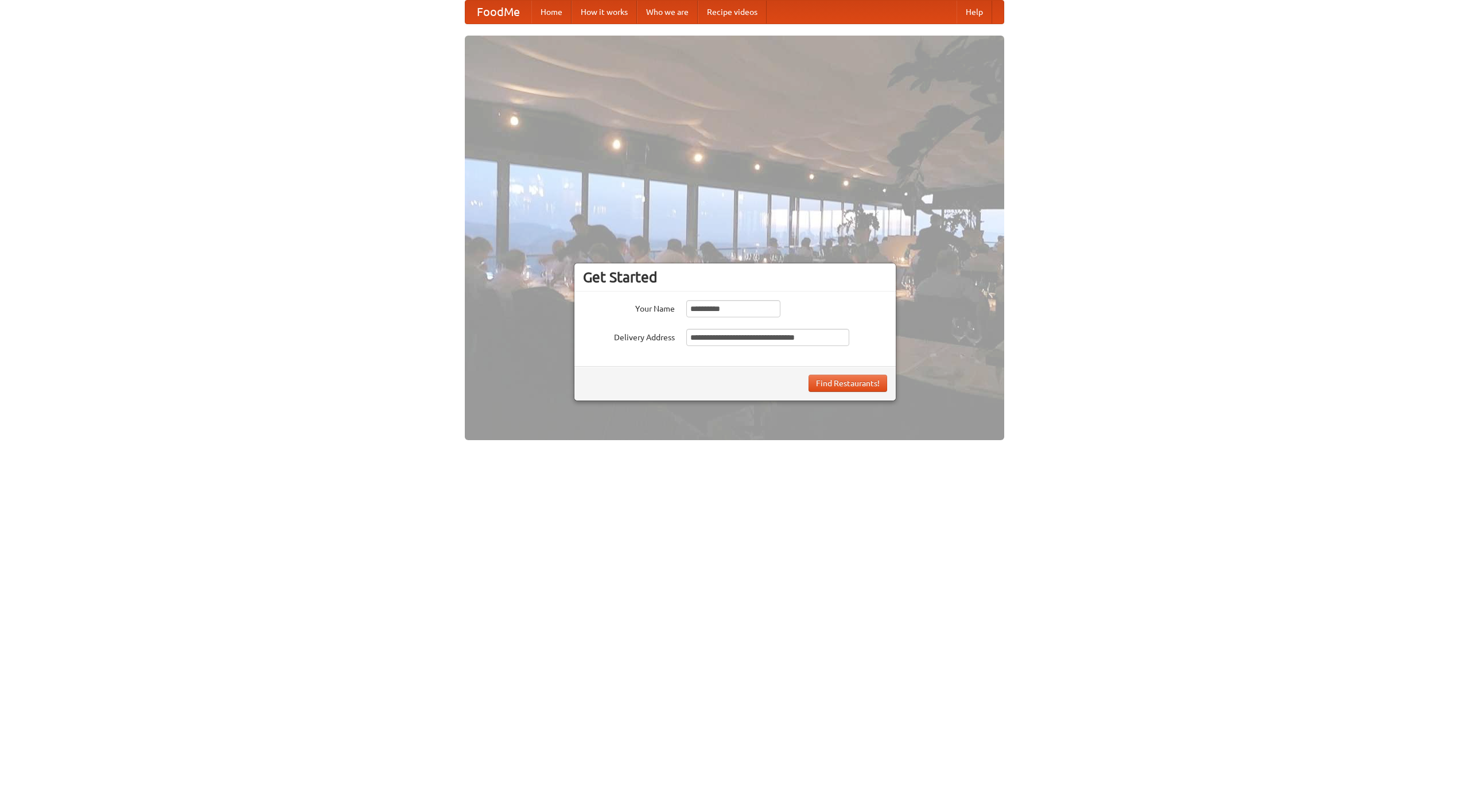 Image resolution: width=1469 pixels, height=812 pixels. I want to click on a: FoodMe, so click(498, 12).